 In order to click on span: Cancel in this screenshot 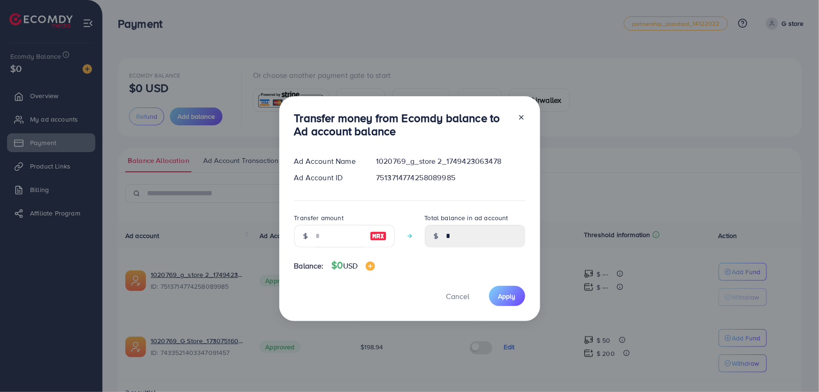, I will do `click(458, 296)`.